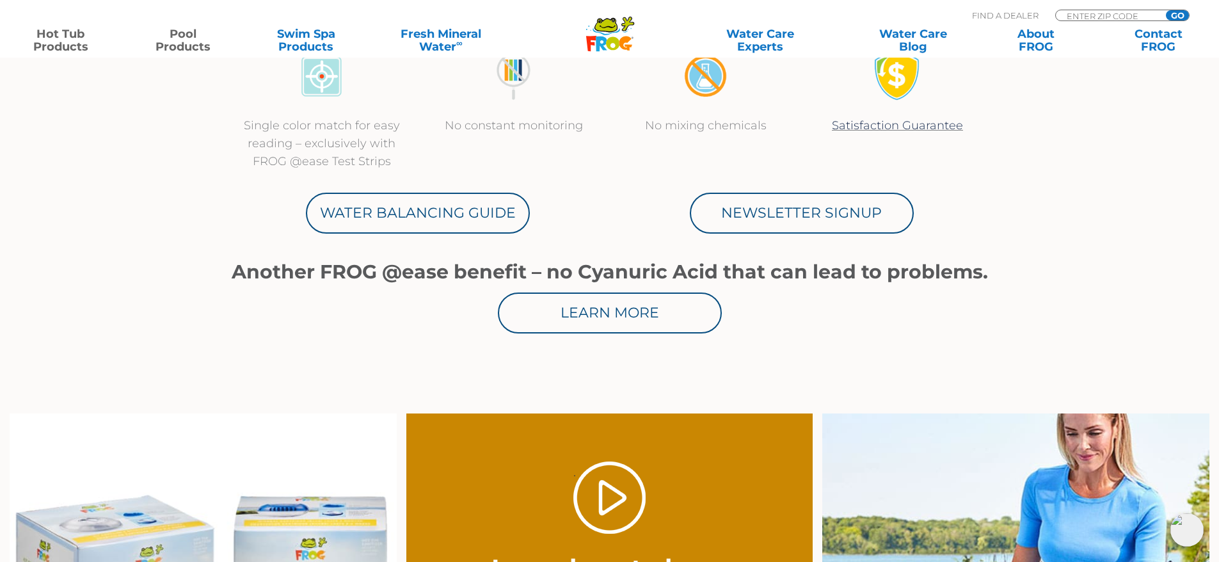 The height and width of the screenshot is (562, 1219). Describe the element at coordinates (321, 76) in the screenshot. I see `img: icon-atease-color-match` at that location.